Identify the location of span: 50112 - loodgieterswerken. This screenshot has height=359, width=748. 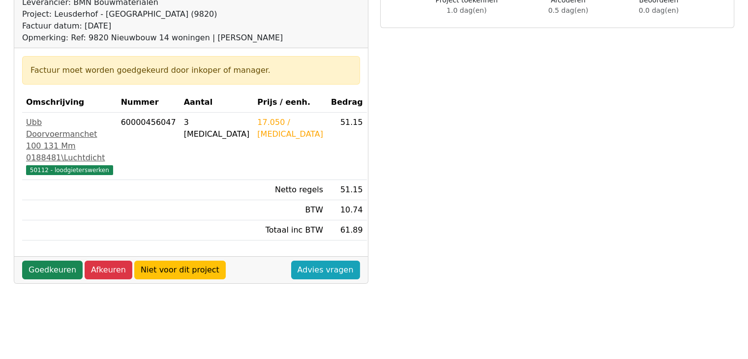
(69, 170).